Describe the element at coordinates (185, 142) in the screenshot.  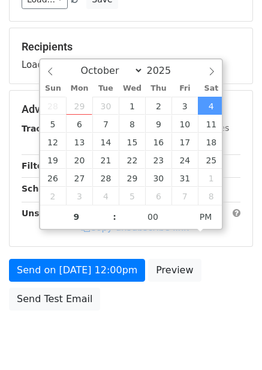
I see `span: October 17, 2025` at that location.